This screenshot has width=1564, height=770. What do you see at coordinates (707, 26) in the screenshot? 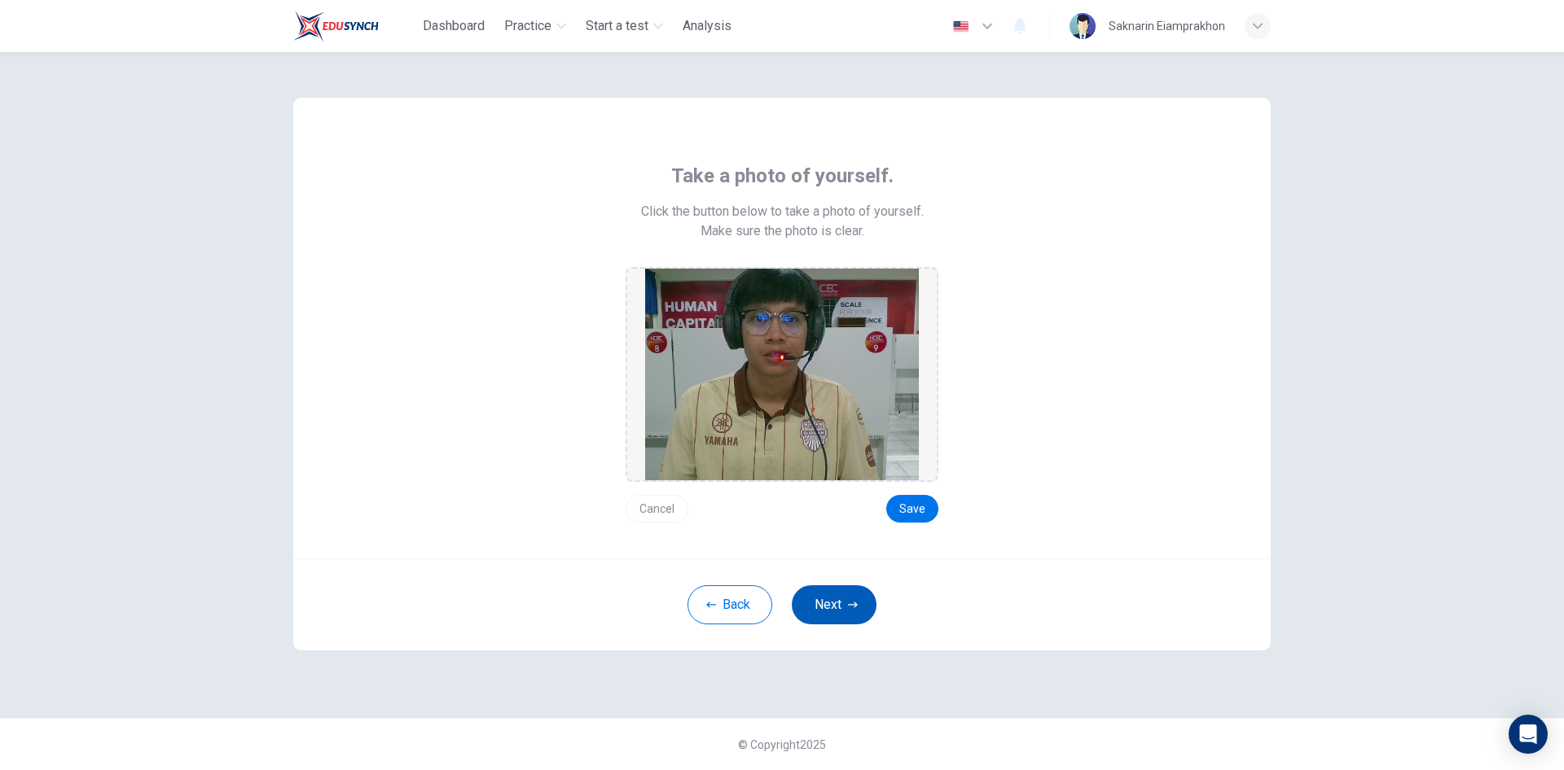
I see `button: Analysis` at bounding box center [707, 26].